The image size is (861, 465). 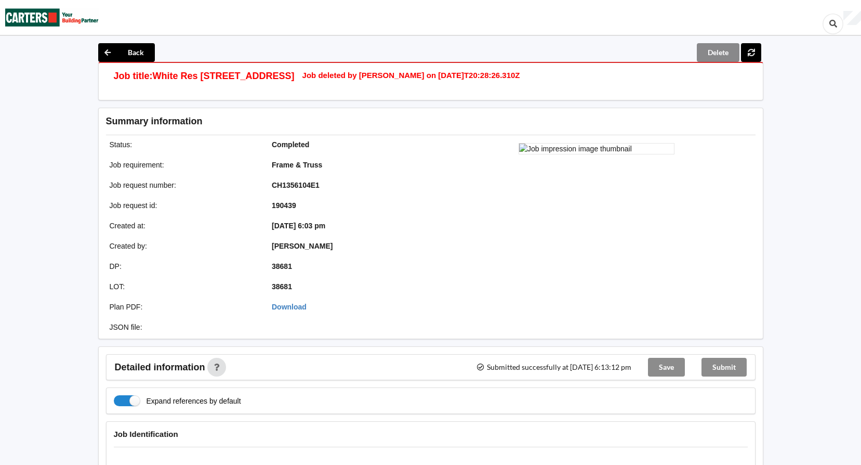 I want to click on div: Job requirement :, so click(x=183, y=165).